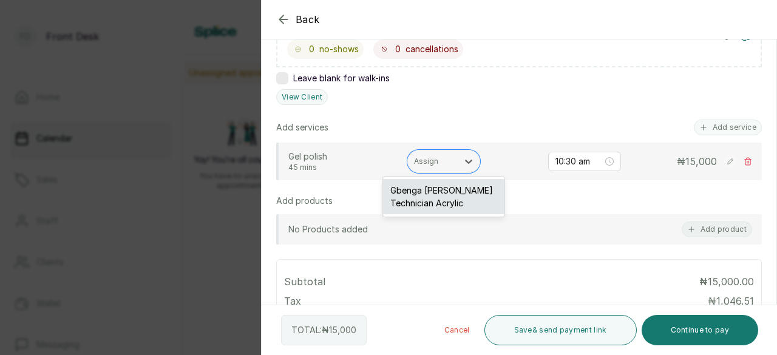 The height and width of the screenshot is (355, 777). I want to click on button: Add service, so click(728, 128).